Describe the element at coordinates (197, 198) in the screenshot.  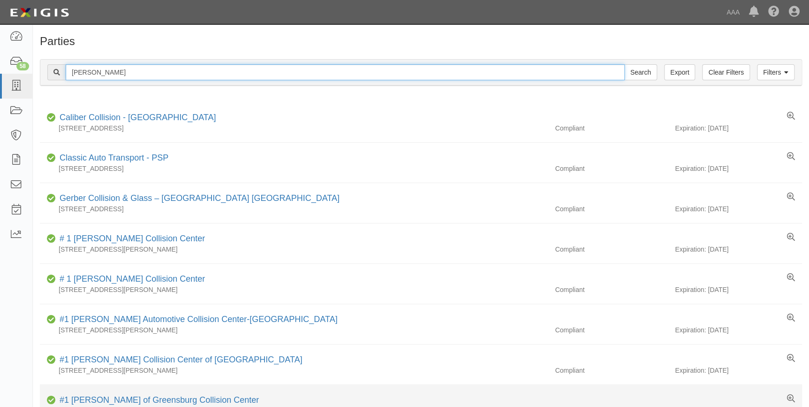
I see `div: Gerber Collision & Glass – Houston Brighton` at that location.